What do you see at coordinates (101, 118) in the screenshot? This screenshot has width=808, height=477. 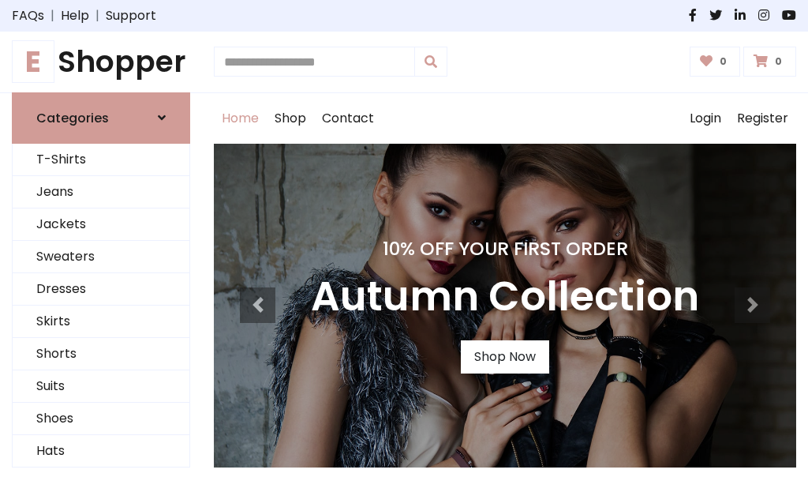 I see `a: Categories` at bounding box center [101, 118].